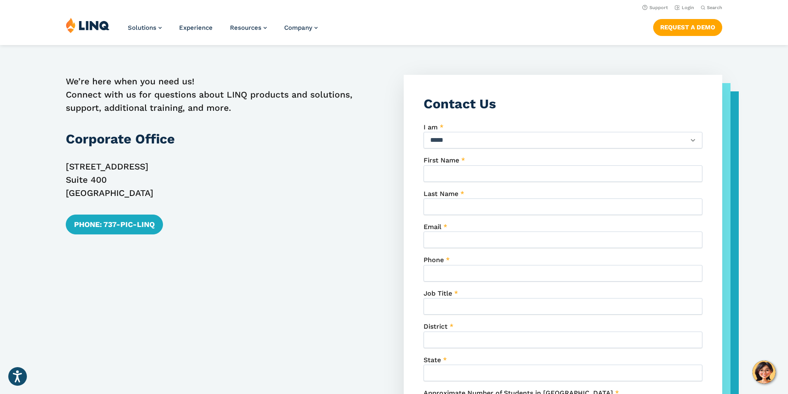  What do you see at coordinates (248, 28) in the screenshot?
I see `a: Resources` at bounding box center [248, 28].